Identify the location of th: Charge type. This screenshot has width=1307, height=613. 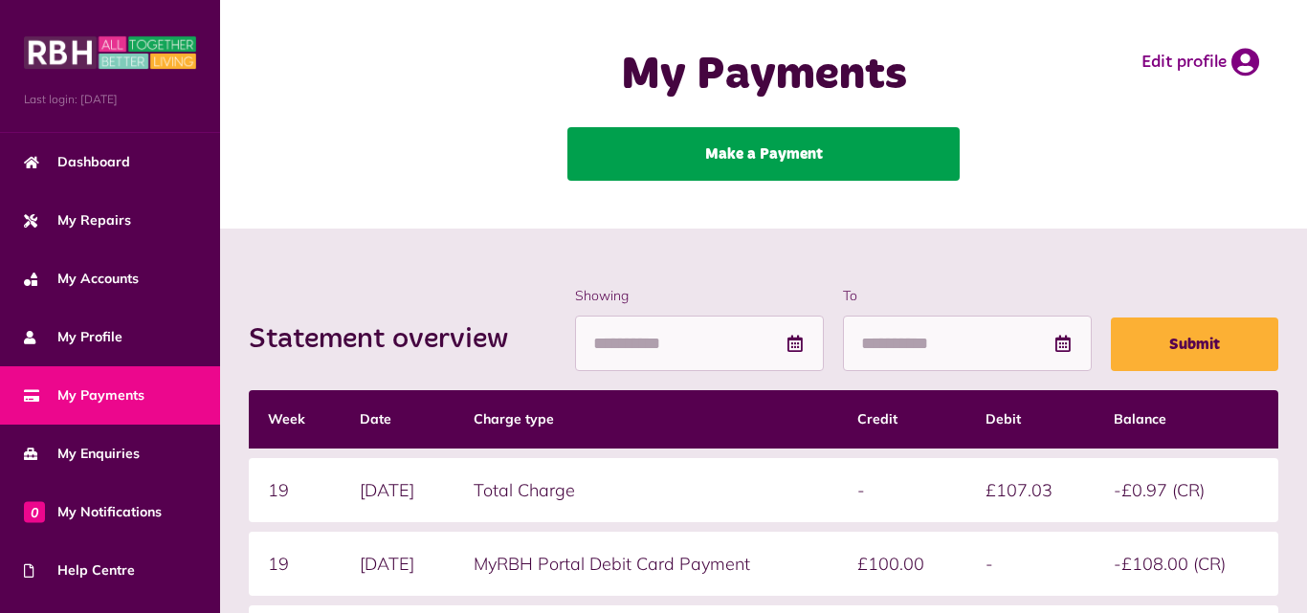
(646, 419).